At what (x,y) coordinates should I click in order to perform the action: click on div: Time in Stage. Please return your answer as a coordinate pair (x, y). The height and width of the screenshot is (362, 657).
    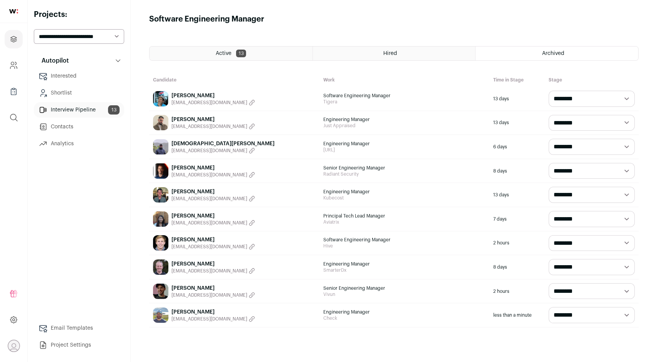
    Looking at the image, I should click on (517, 80).